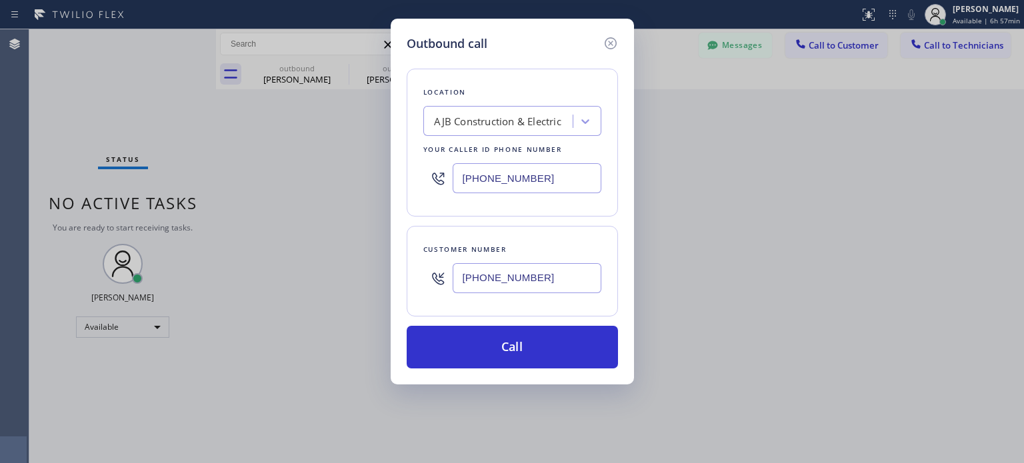 The width and height of the screenshot is (1024, 463). I want to click on button: Call, so click(512, 347).